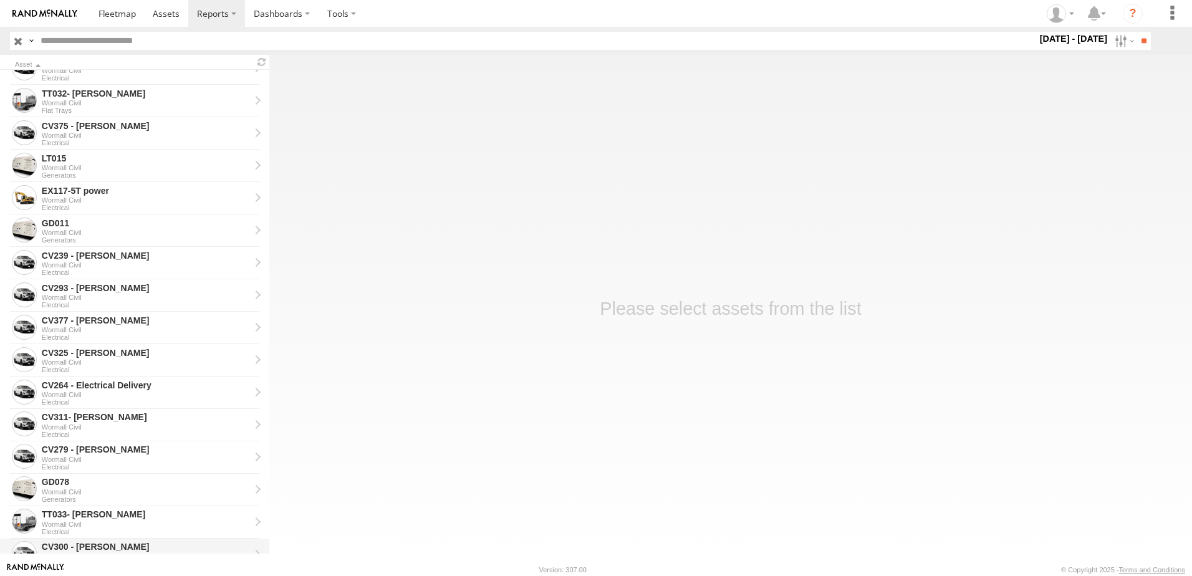  Describe the element at coordinates (146, 288) in the screenshot. I see `div: CV293 - Ben Cruickshank - View Asset History` at that location.